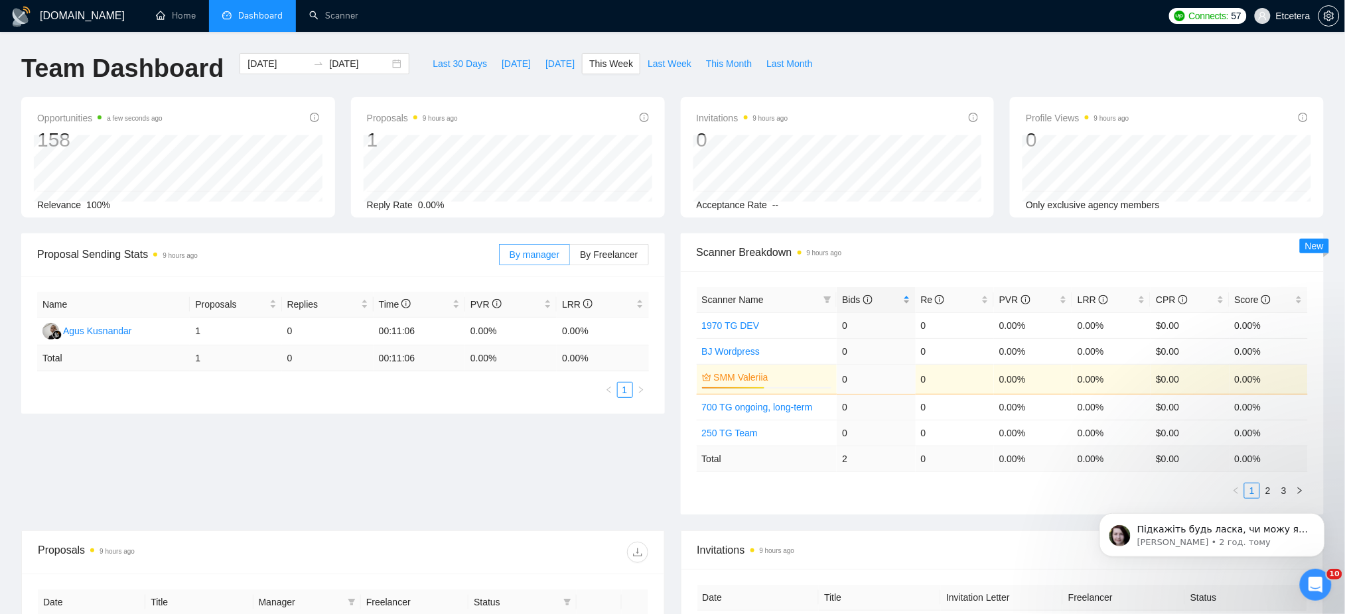 The height and width of the screenshot is (614, 1345). Describe the element at coordinates (486, 305) in the screenshot. I see `span: PVR` at that location.